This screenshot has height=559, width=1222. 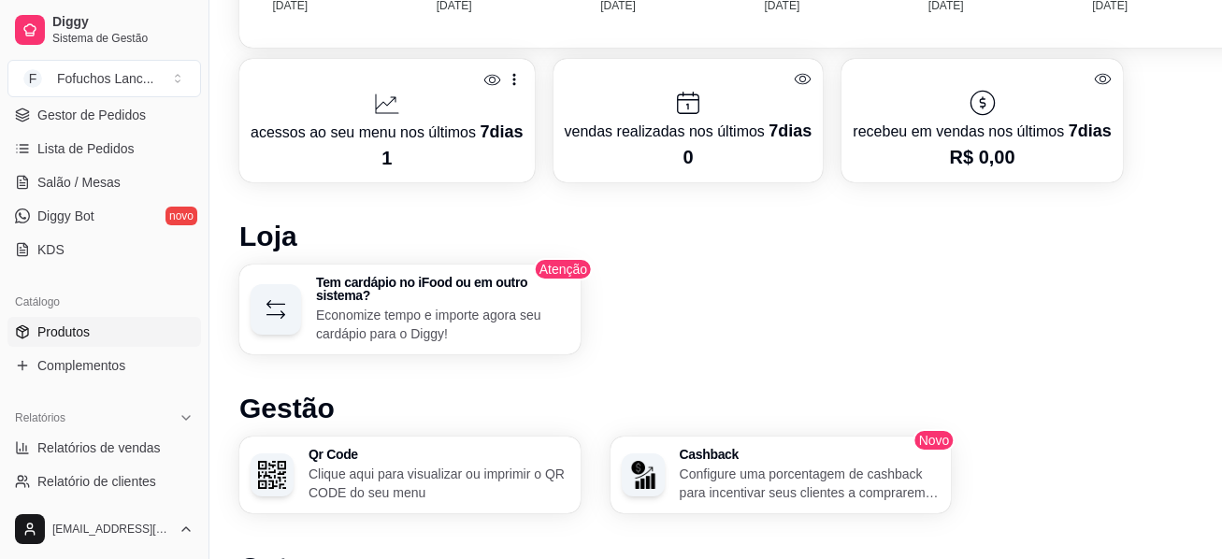 I want to click on button: Qr CodeQr CodeClique aqui para visualizar ou imprimir o QR CODE do seu menu, so click(x=409, y=475).